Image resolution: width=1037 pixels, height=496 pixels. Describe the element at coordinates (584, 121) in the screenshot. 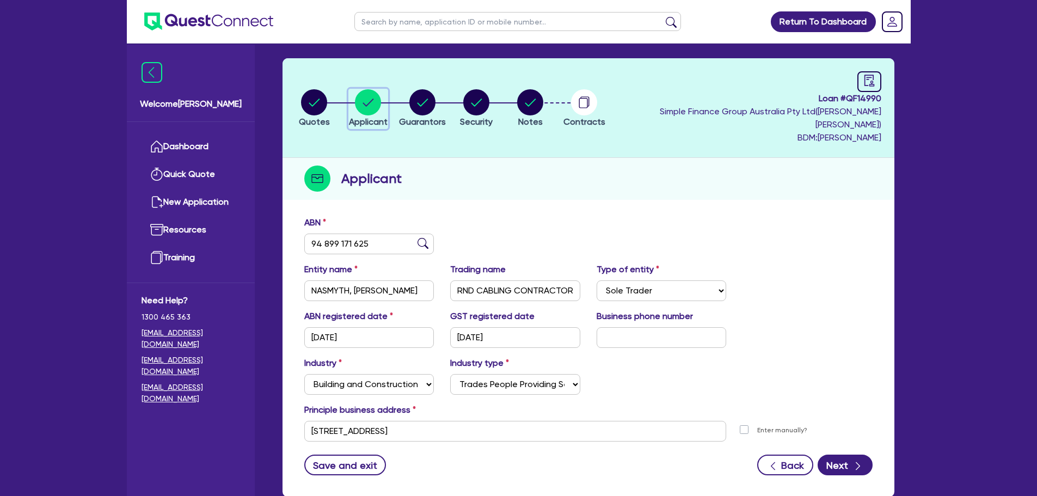

I see `span: Contracts` at that location.